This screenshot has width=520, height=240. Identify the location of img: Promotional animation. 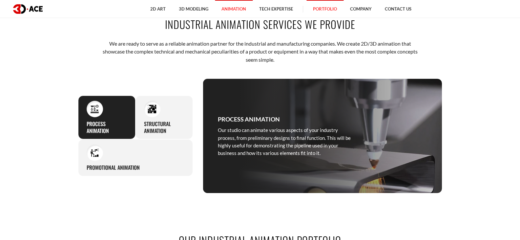
(94, 152).